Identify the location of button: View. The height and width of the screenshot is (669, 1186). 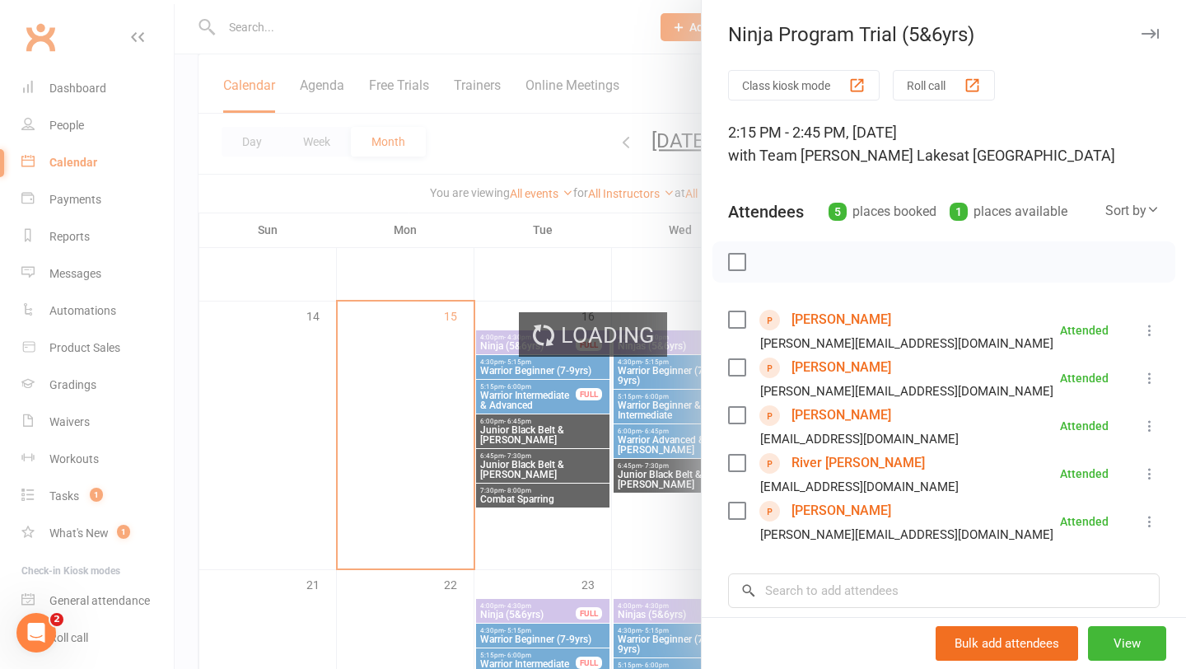
(1126, 643).